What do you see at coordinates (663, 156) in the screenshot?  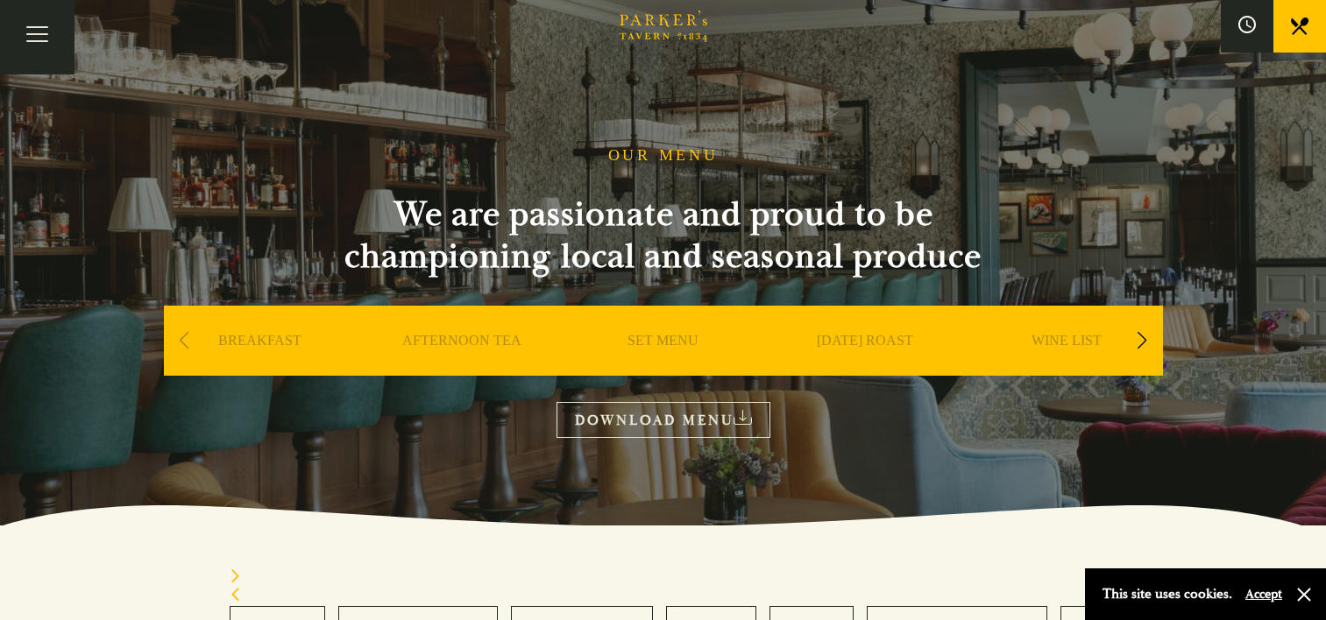 I see `h1: OUR MENU` at bounding box center [663, 156].